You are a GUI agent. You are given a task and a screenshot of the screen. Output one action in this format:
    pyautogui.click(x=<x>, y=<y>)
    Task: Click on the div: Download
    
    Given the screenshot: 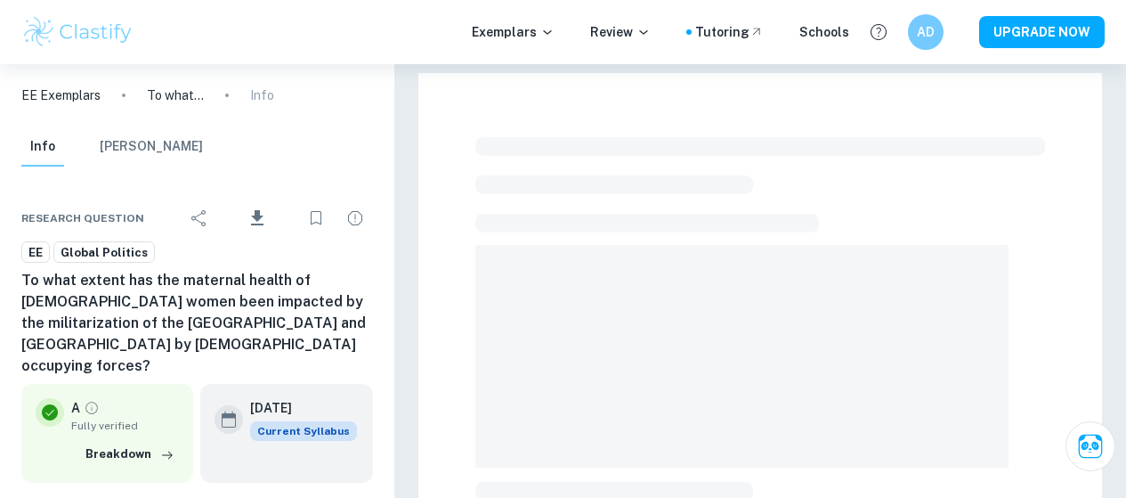 What is the action you would take?
    pyautogui.click(x=257, y=218)
    